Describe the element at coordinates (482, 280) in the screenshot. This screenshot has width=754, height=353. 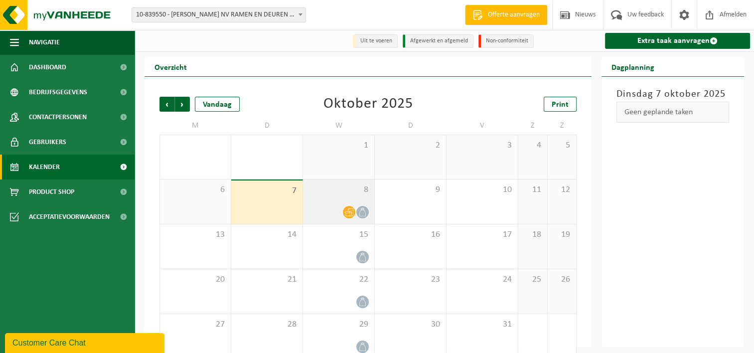
I see `span: 24` at that location.